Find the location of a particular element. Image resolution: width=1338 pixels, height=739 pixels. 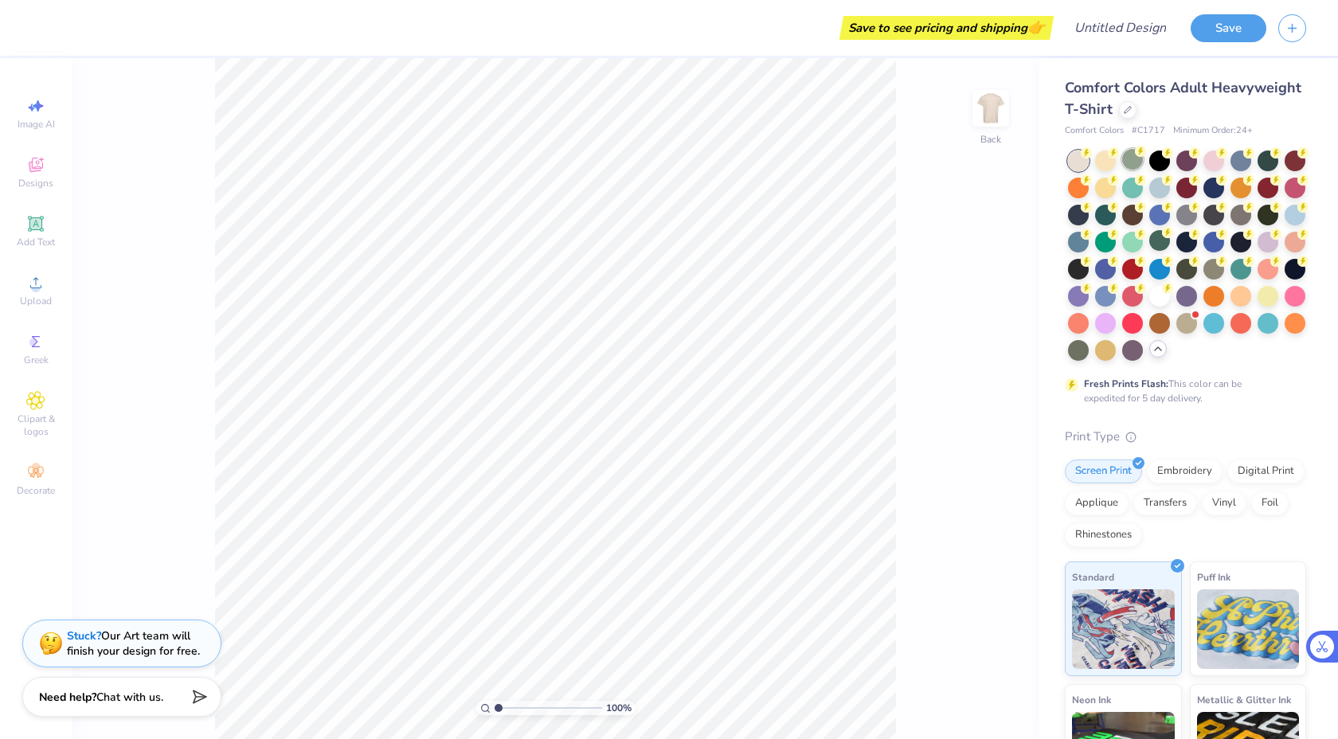

span: Comfort Colors Adult Heavyweight T-Shirt is located at coordinates (1183, 98).